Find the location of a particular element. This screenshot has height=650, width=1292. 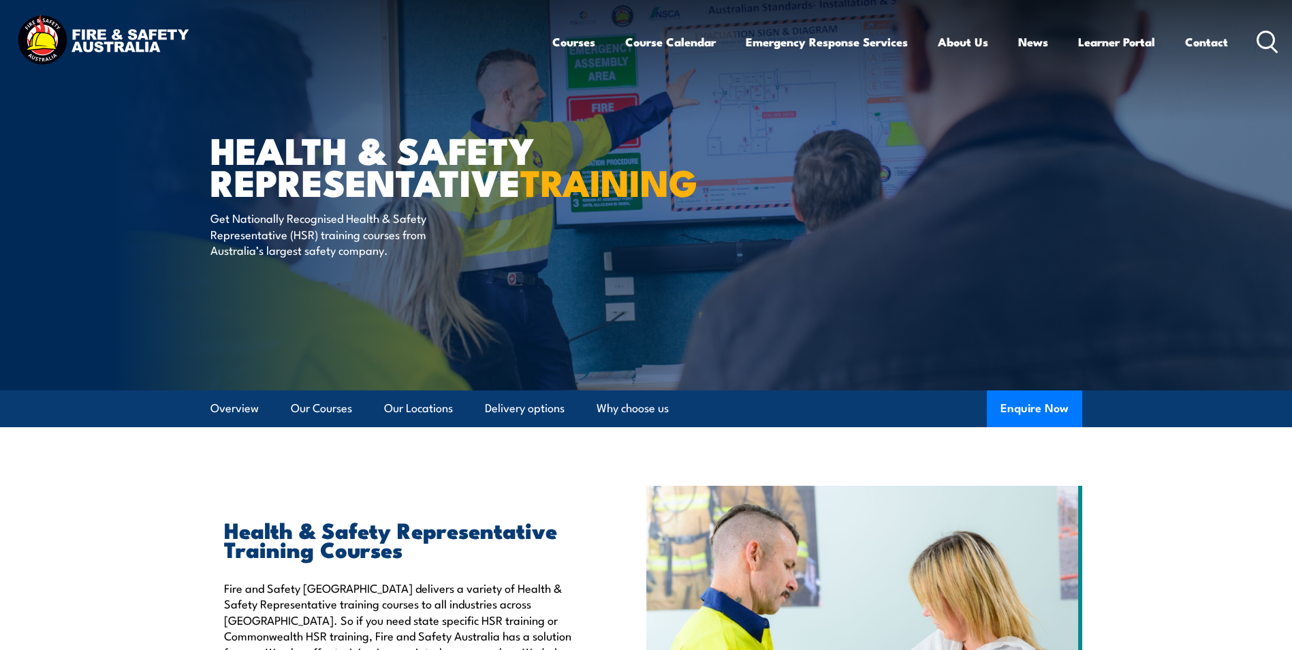

a: About Us is located at coordinates (963, 42).